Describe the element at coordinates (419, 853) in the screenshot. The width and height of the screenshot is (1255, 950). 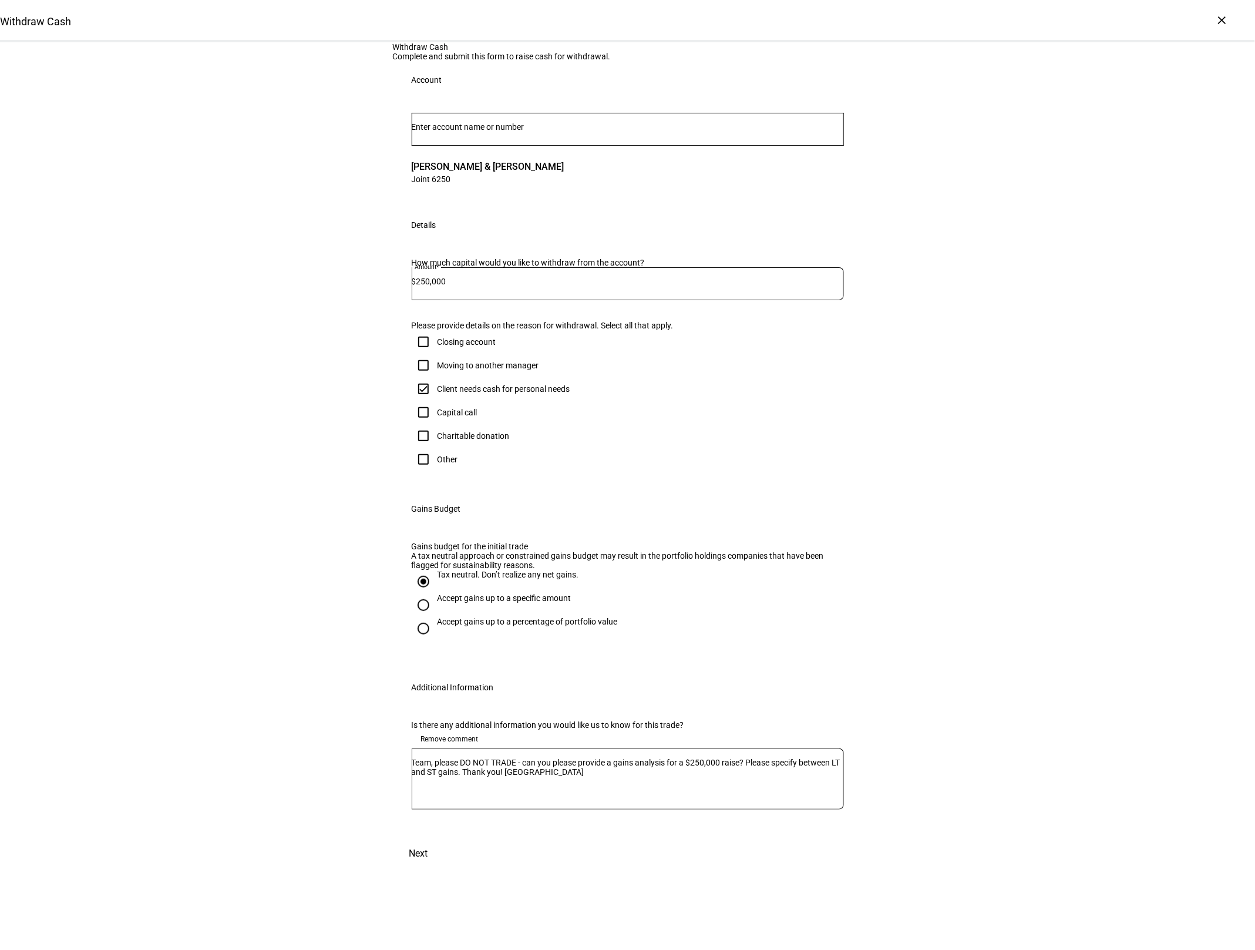
I see `button: Next` at that location.